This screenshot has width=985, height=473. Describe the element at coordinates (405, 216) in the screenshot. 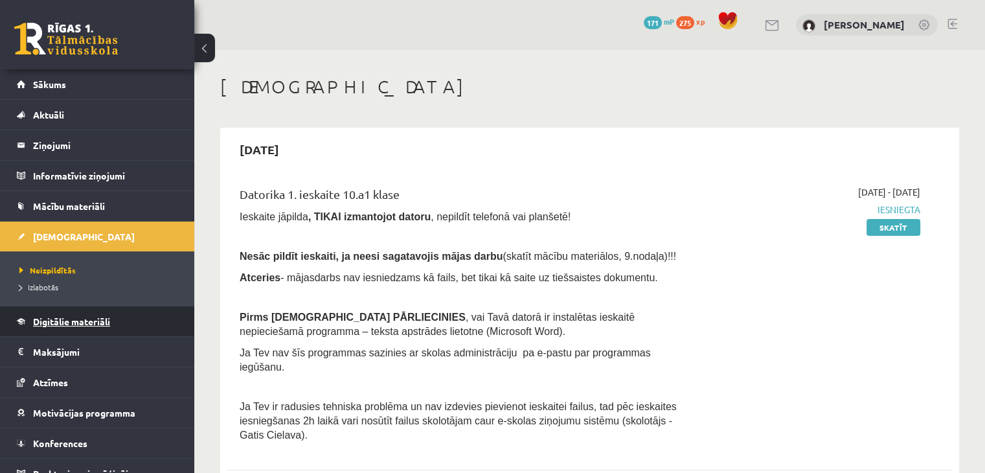

I see `span: Ieskaite jāpilda , nepildīt telefonā vai planšetē!` at that location.